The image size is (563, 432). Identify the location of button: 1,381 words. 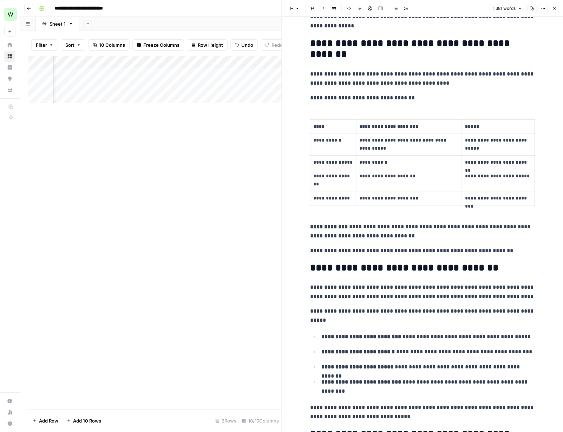
(507, 8).